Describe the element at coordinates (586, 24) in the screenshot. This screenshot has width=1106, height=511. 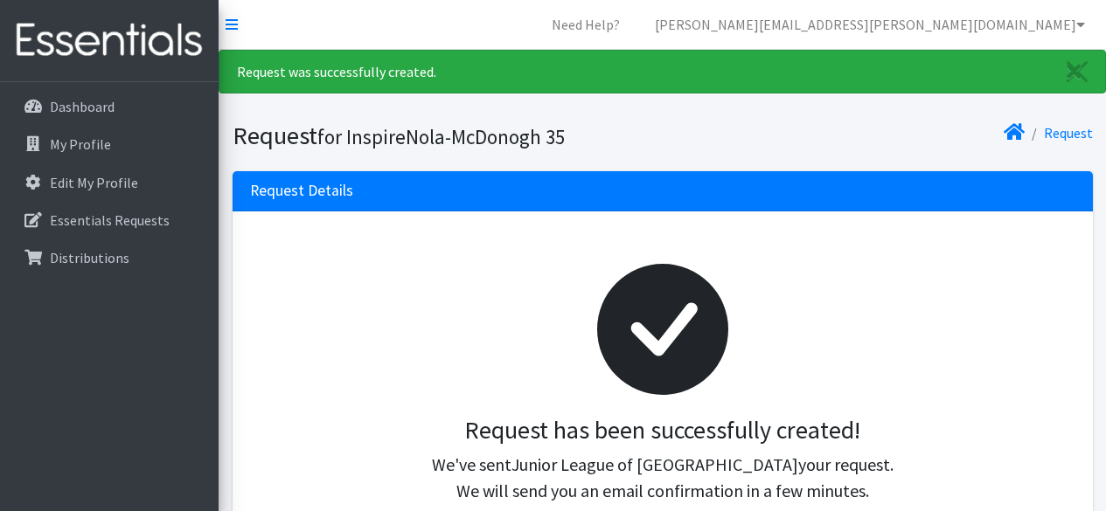
I see `a: Need Help?` at that location.